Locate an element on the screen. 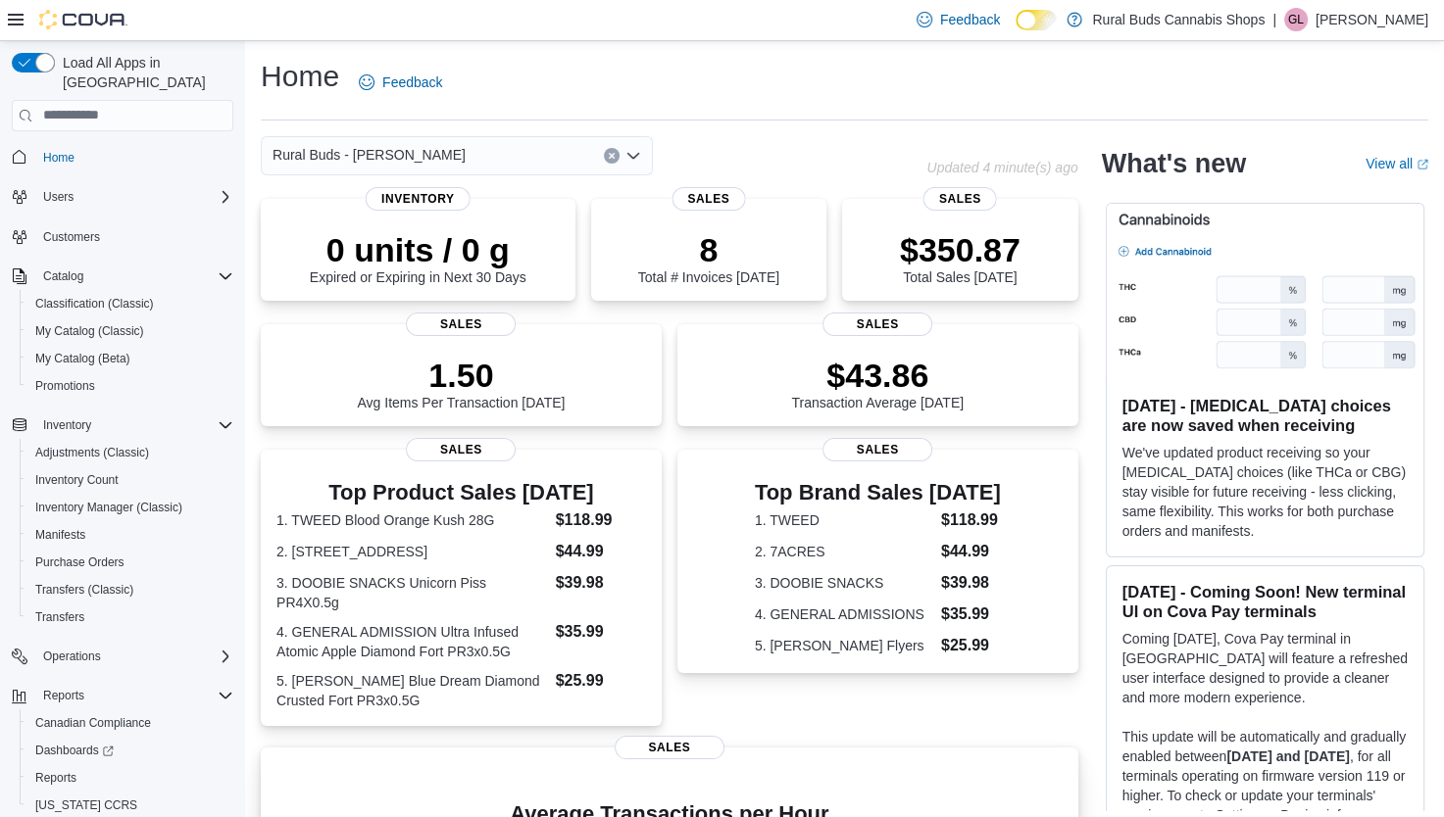 This screenshot has width=1444, height=817. span: Dark Mode is located at coordinates (1015, 30).